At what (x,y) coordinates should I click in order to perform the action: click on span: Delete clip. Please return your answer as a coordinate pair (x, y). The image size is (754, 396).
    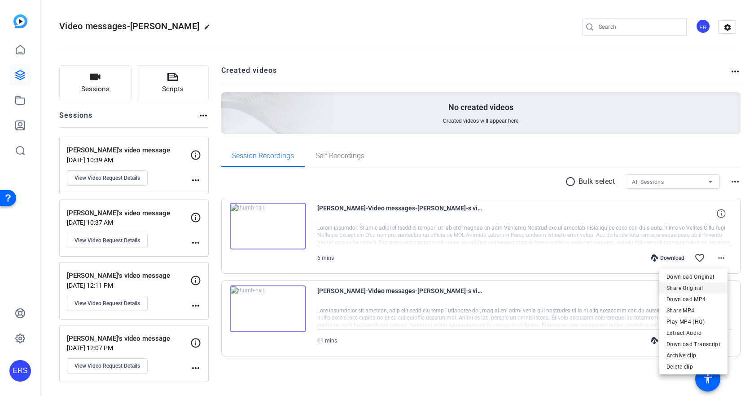
    Looking at the image, I should click on (694, 366).